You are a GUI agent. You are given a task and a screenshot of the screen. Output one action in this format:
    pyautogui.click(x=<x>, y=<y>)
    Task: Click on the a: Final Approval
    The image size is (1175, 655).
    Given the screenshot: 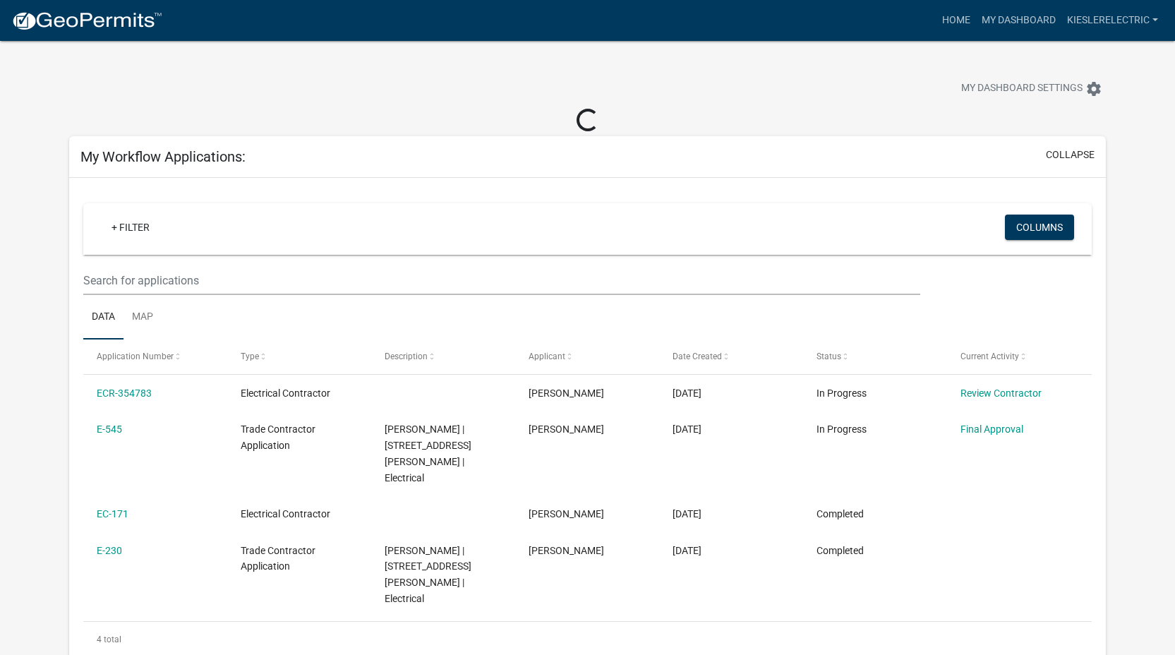 What is the action you would take?
    pyautogui.click(x=991, y=429)
    